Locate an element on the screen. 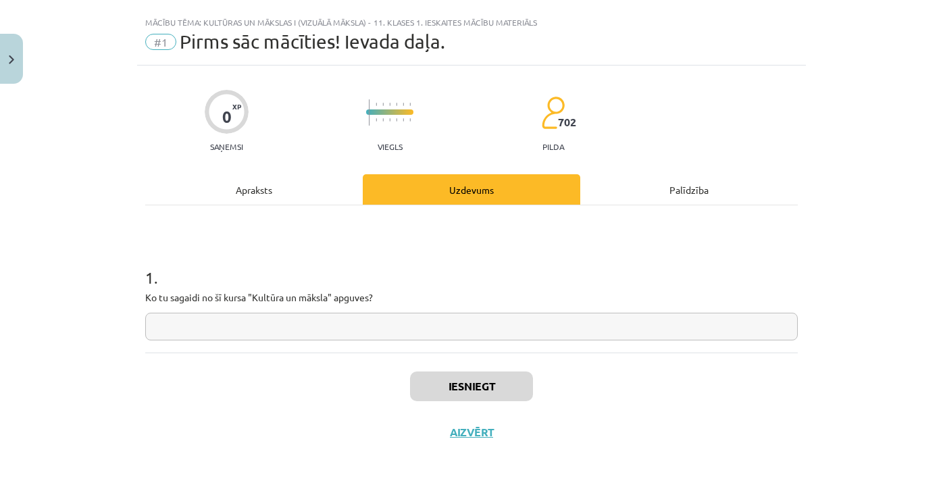 The width and height of the screenshot is (943, 489). div: Mācību tēma: Kultūras un mākslas i (vizuālā māksla) - 11. klases 1. ieskaites mācību materiāls is located at coordinates (472, 22).